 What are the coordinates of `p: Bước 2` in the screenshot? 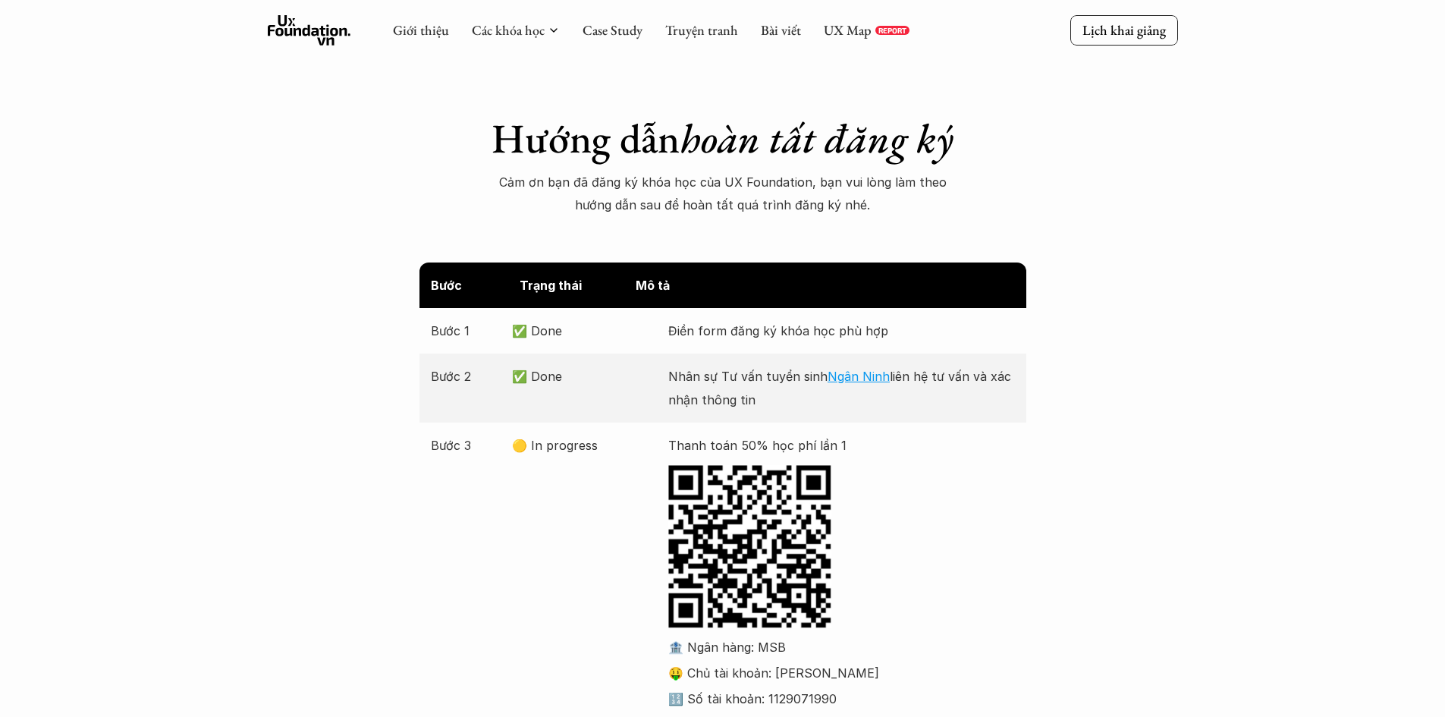 It's located at (468, 376).